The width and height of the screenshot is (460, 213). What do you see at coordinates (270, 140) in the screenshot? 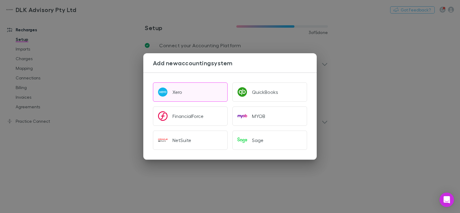
I see `button: Sage` at bounding box center [270, 140].